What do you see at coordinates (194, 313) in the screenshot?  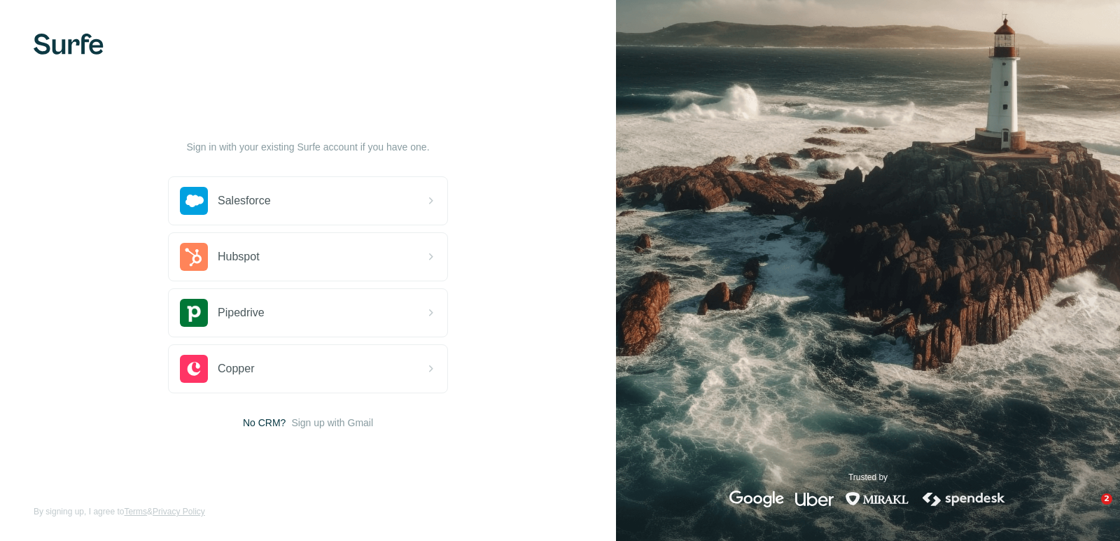 I see `img: pipedrive's logo` at bounding box center [194, 313].